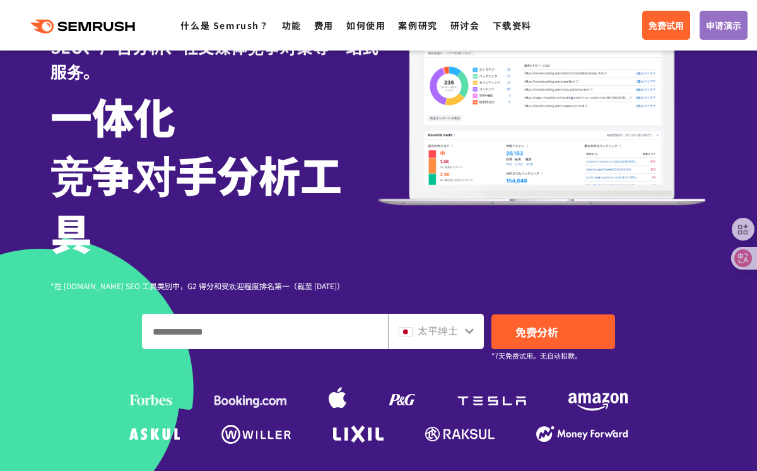 The height and width of the screenshot is (471, 757). Describe the element at coordinates (724, 25) in the screenshot. I see `font: 申请演示` at that location.